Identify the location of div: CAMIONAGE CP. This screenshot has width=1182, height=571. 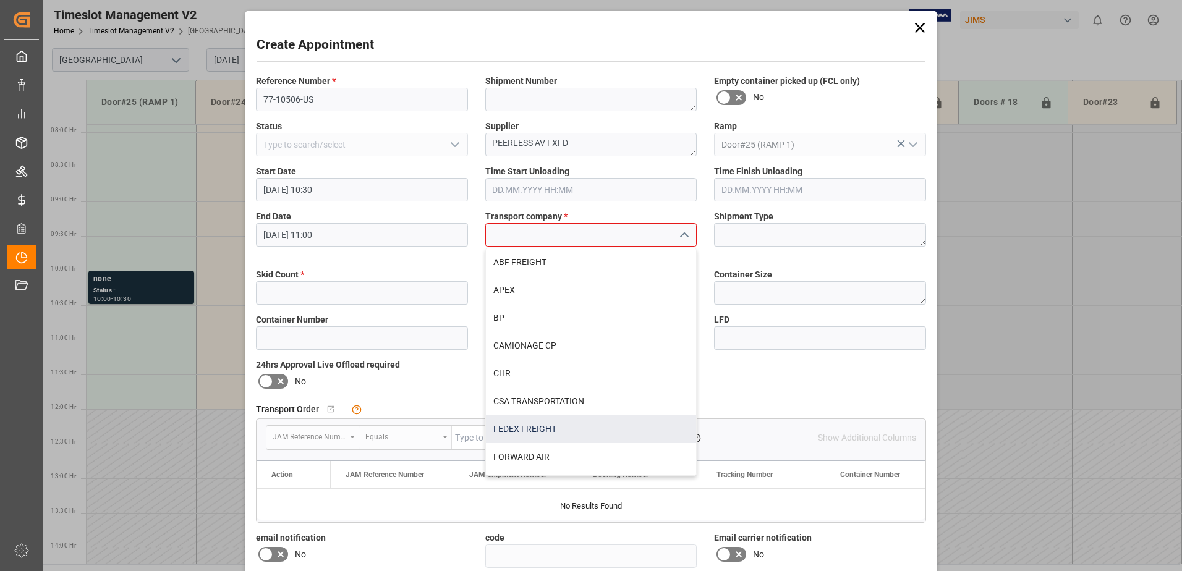
(591, 346).